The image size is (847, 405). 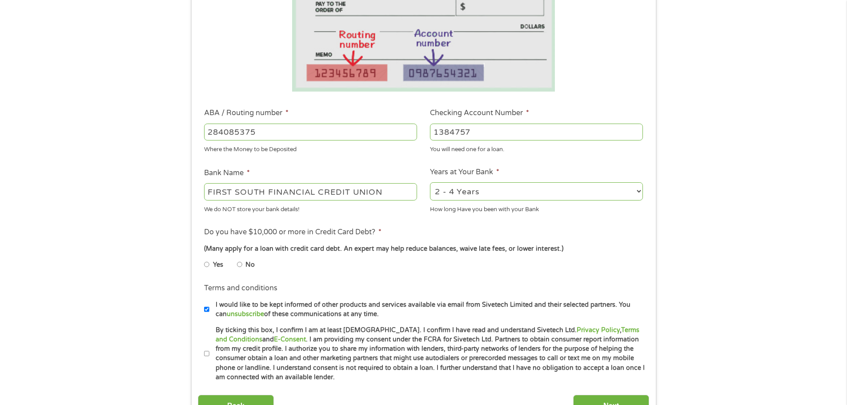 I want to click on label: Terms and conditions, so click(x=241, y=288).